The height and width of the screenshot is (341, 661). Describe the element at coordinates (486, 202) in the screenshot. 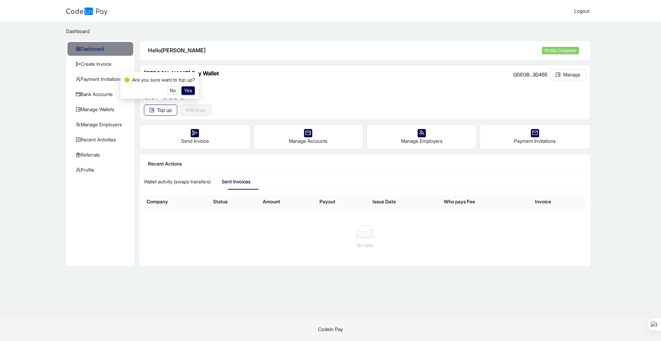

I see `th: Who pays Fee` at that location.